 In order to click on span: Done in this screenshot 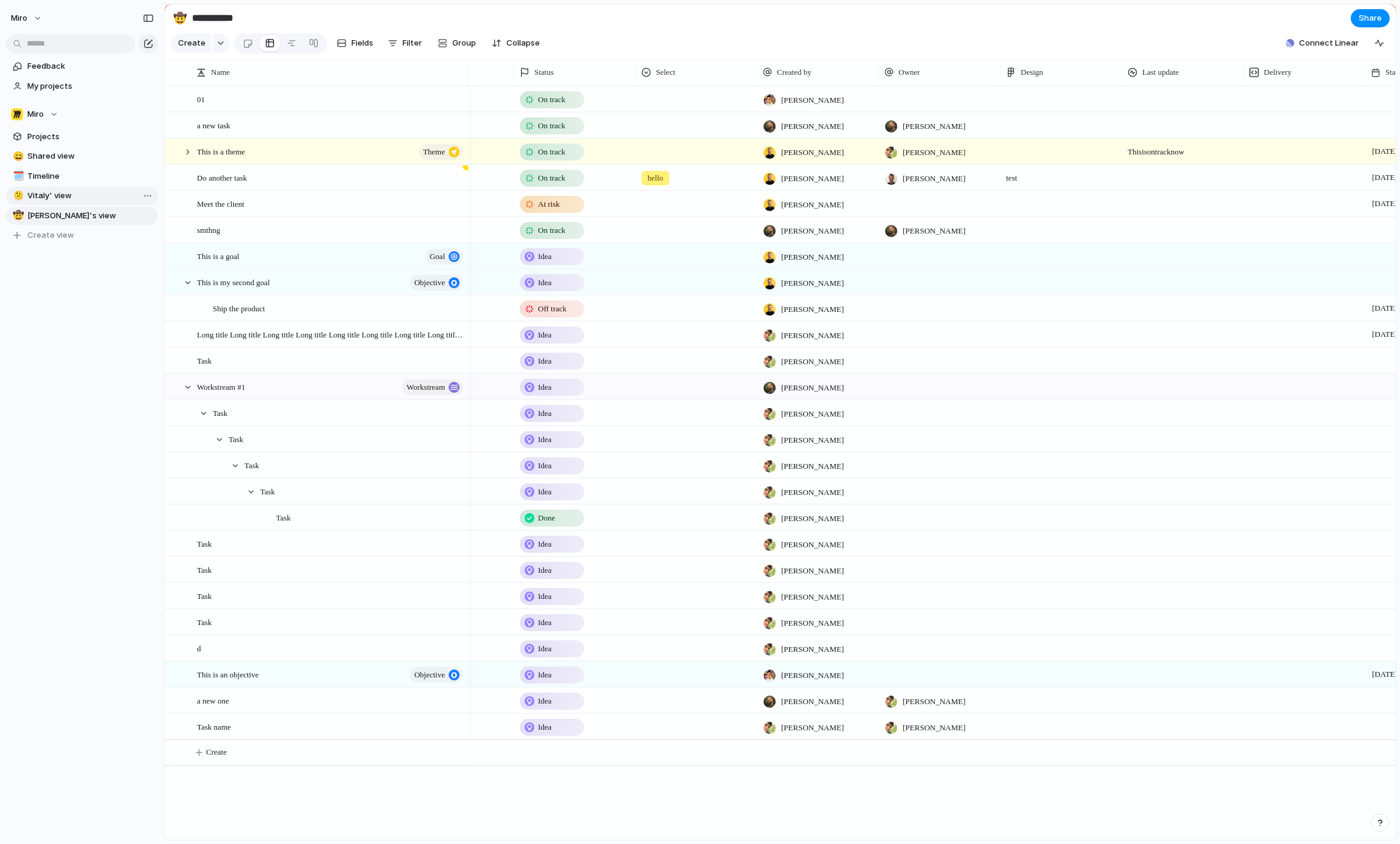, I will do `click(546, 518)`.